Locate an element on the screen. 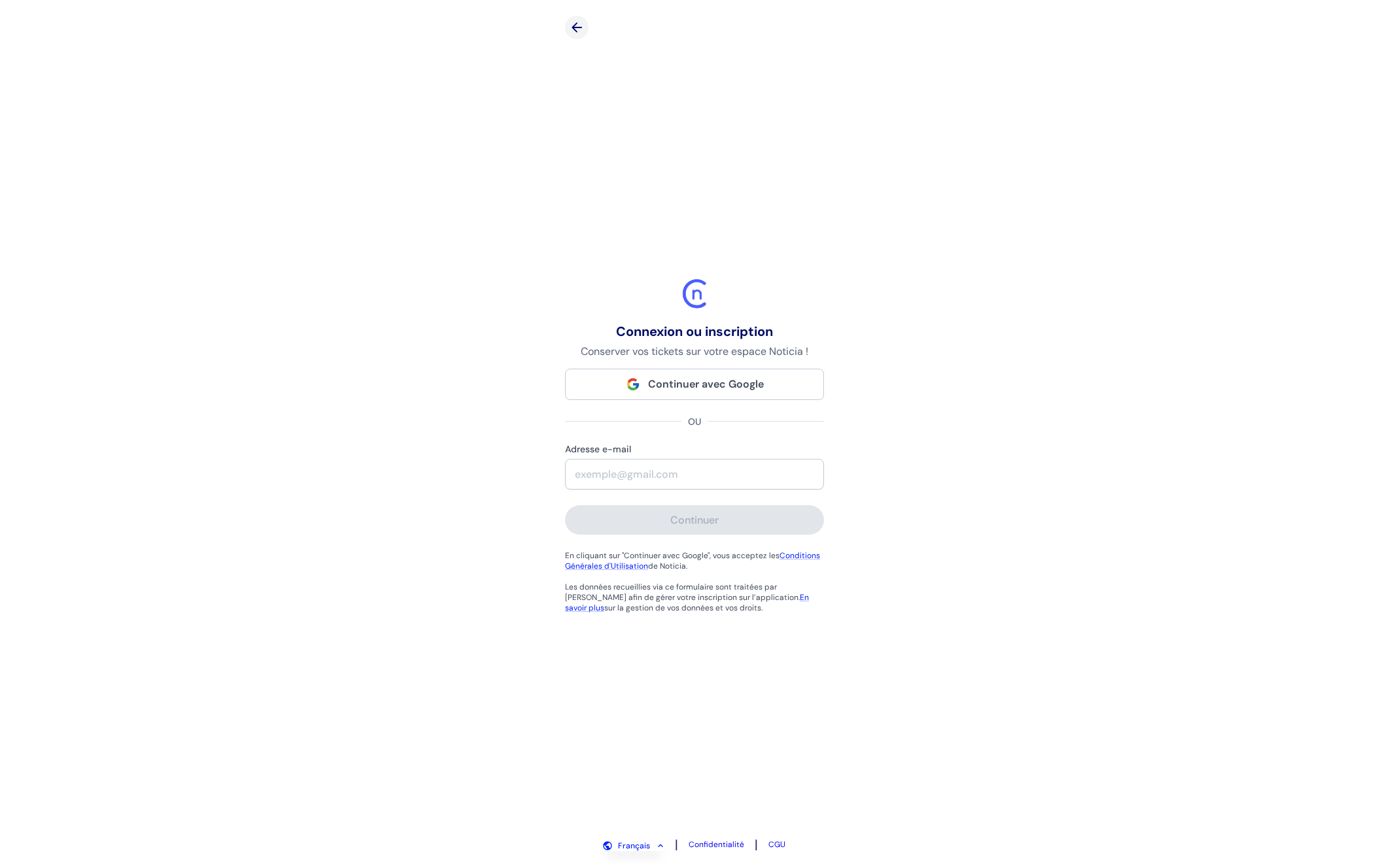 This screenshot has height=868, width=1389. label: Adresse e-mail is located at coordinates (695, 449).